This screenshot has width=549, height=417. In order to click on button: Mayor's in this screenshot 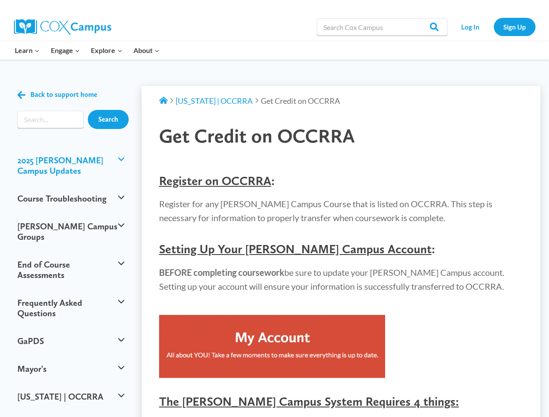, I will do `click(71, 369)`.